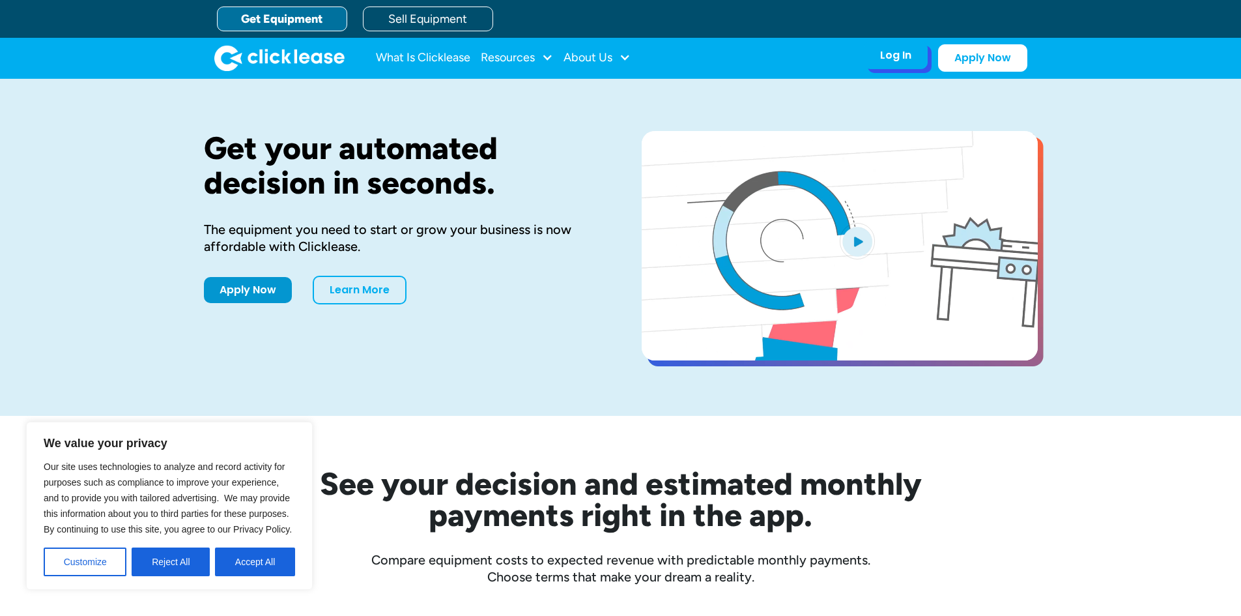 Image resolution: width=1241 pixels, height=616 pixels. I want to click on h1: Get your automated decision in seconds., so click(402, 165).